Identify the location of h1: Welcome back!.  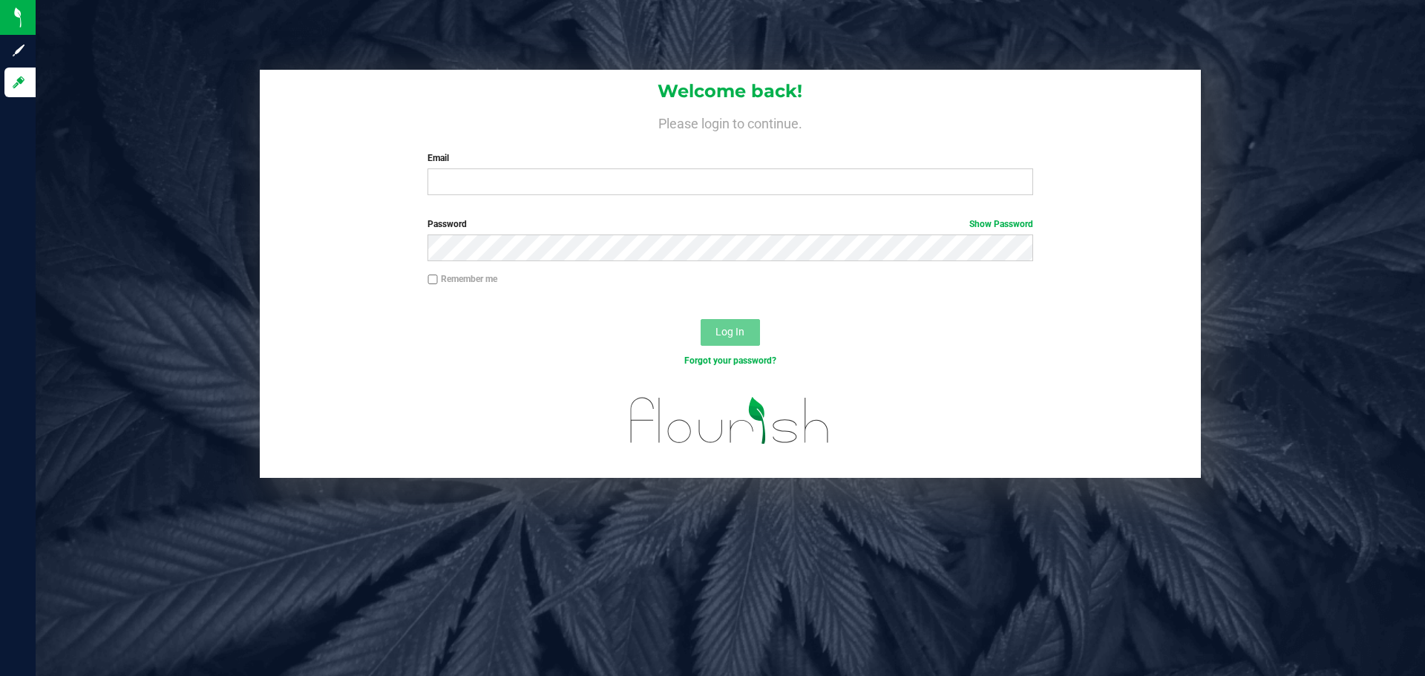
(730, 91).